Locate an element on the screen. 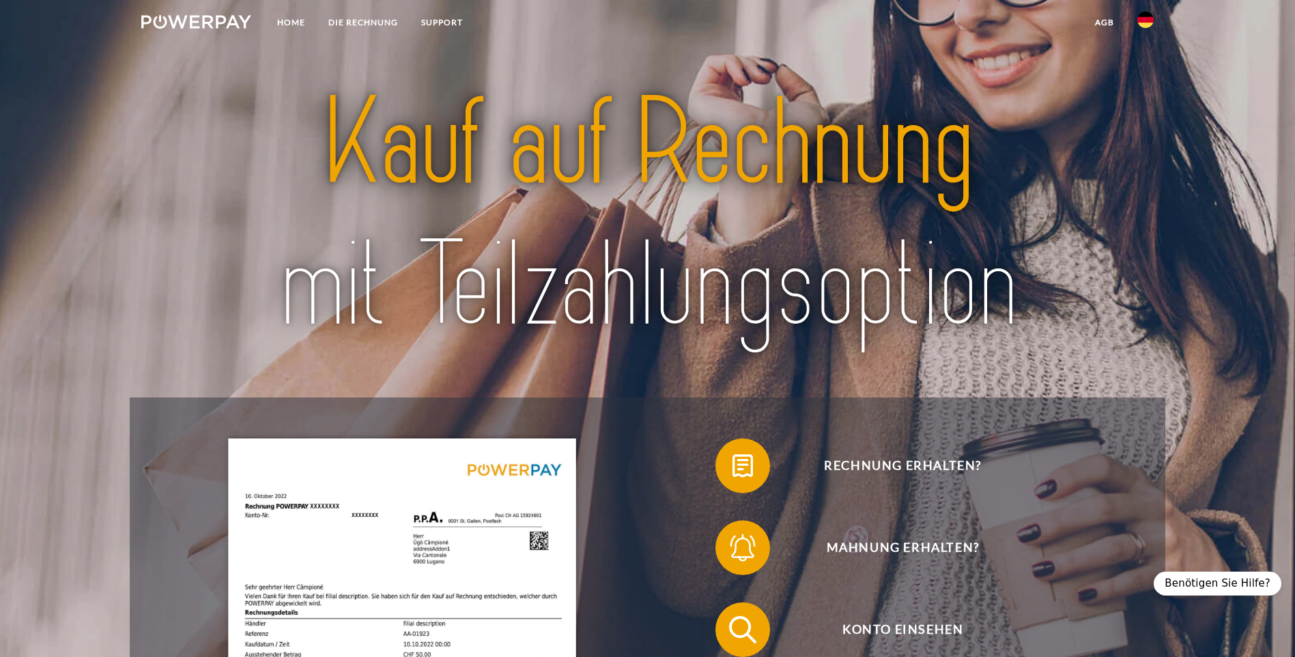  img: qb_bell.svg is located at coordinates (743, 547).